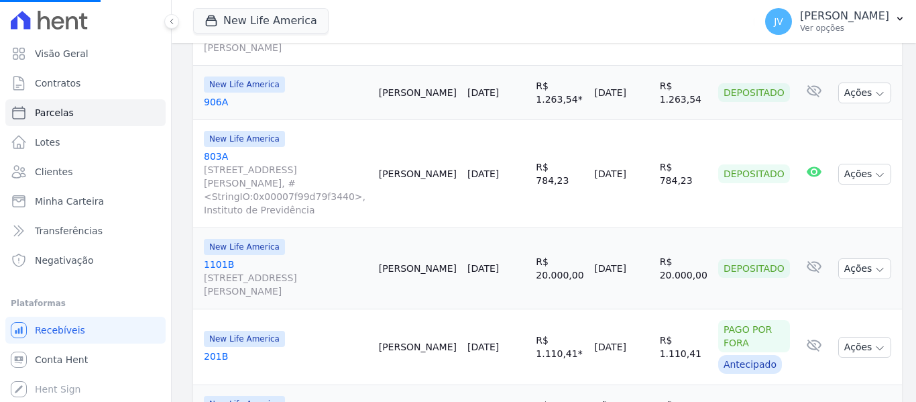 The width and height of the screenshot is (916, 402). I want to click on span: Parcelas, so click(54, 113).